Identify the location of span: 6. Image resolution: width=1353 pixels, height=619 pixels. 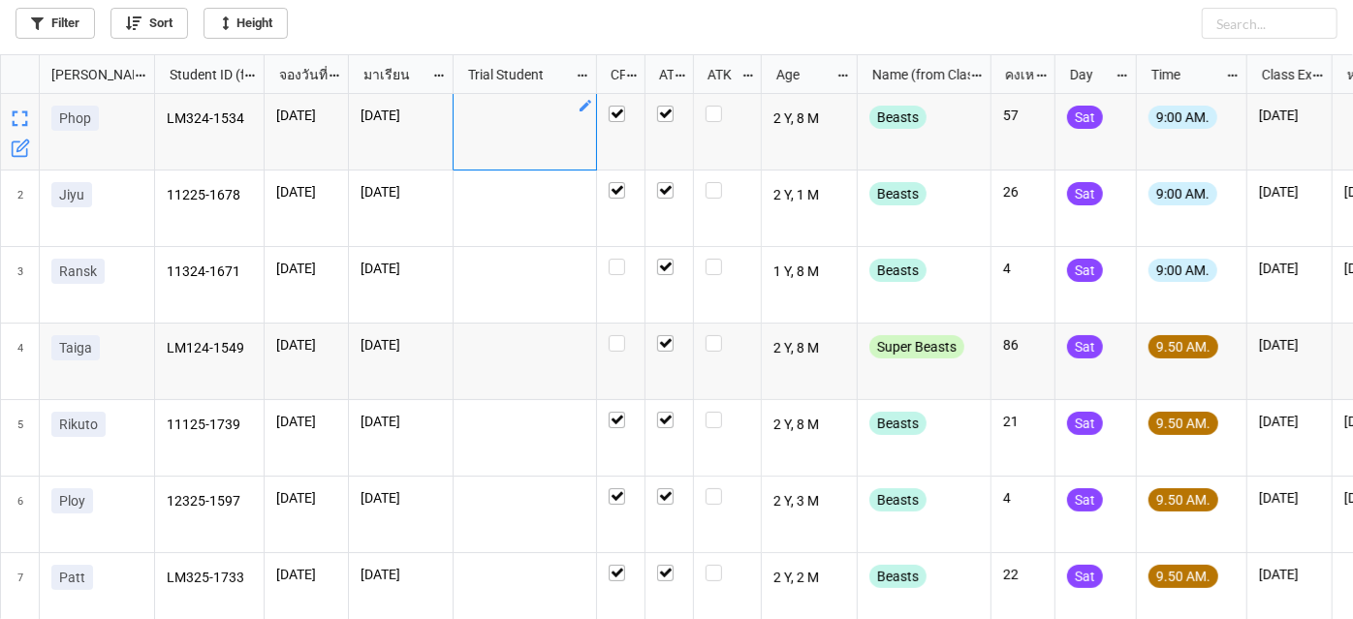
(20, 515).